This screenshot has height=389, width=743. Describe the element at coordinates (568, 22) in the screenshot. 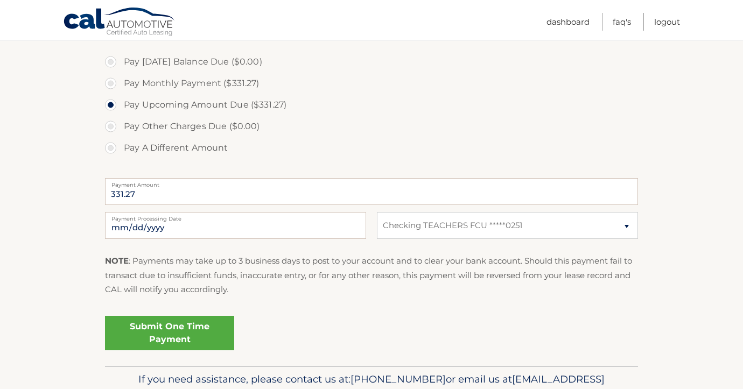

I see `a: Dashboard` at that location.